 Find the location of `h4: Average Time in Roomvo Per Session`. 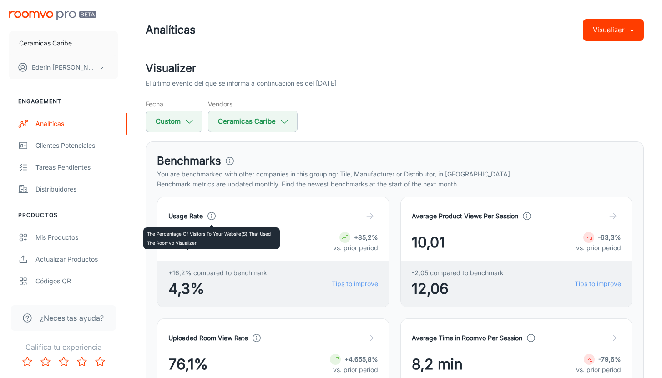

h4: Average Time in Roomvo Per Session is located at coordinates (467, 338).